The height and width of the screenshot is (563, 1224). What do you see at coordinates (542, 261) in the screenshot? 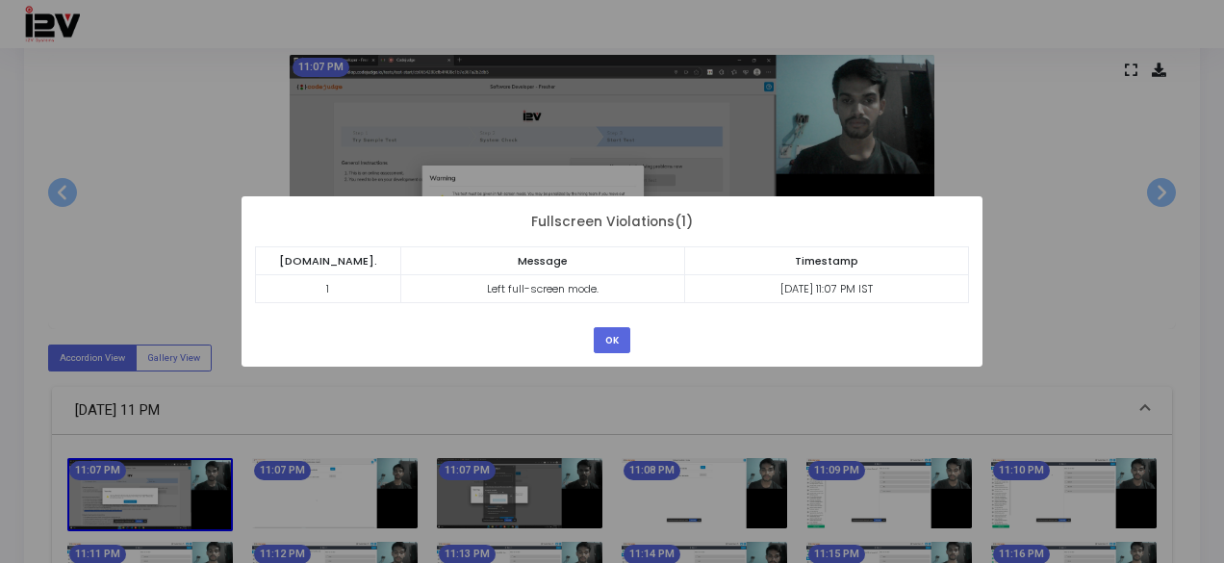
I see `th: Message` at bounding box center [542, 261].